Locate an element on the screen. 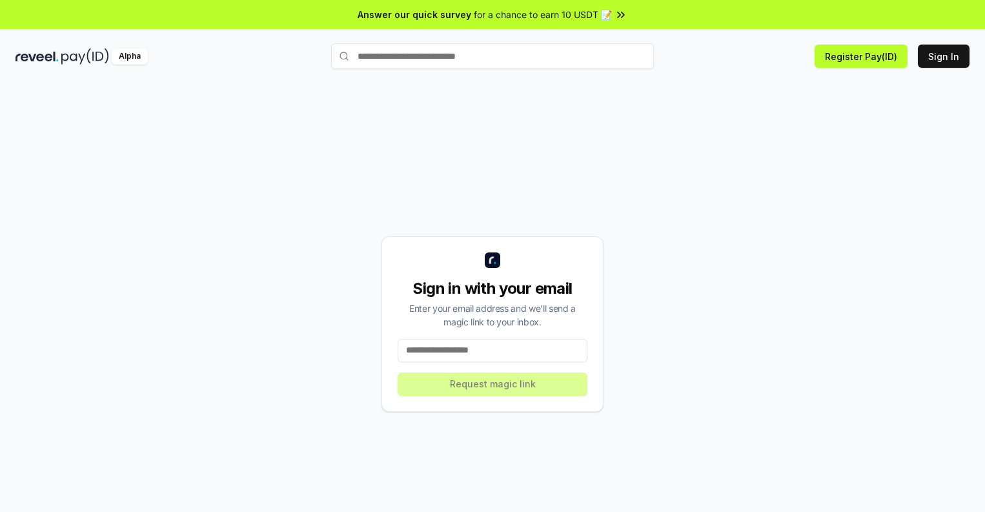 Image resolution: width=985 pixels, height=512 pixels. img: reveel_dark is located at coordinates (37, 56).